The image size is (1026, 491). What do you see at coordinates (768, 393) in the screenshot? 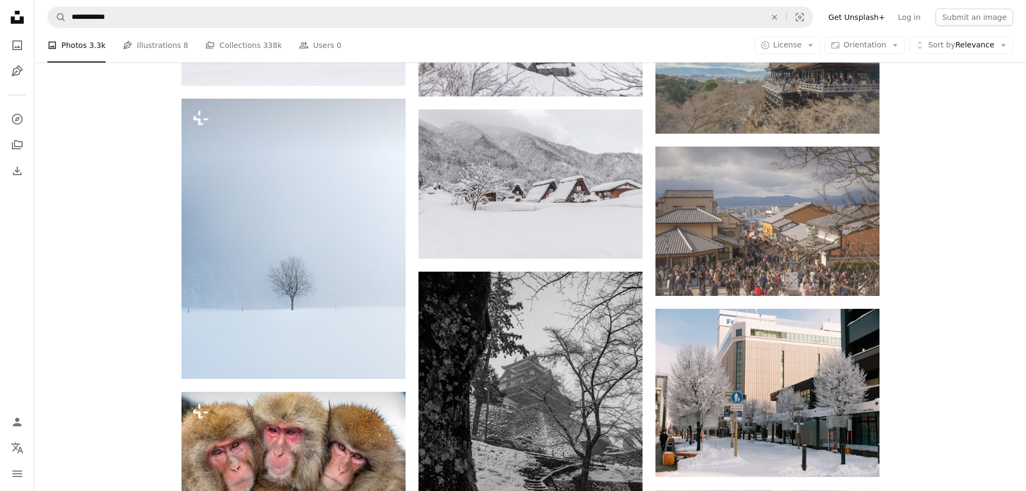
I see `img: a city street covered in snow next to a tall building` at bounding box center [768, 393].